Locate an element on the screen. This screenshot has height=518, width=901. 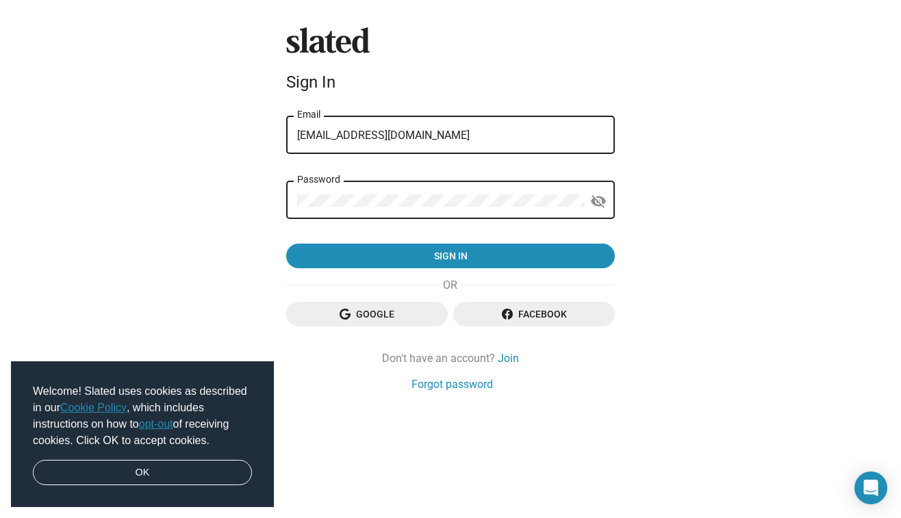
button: Sign in is located at coordinates (450, 256).